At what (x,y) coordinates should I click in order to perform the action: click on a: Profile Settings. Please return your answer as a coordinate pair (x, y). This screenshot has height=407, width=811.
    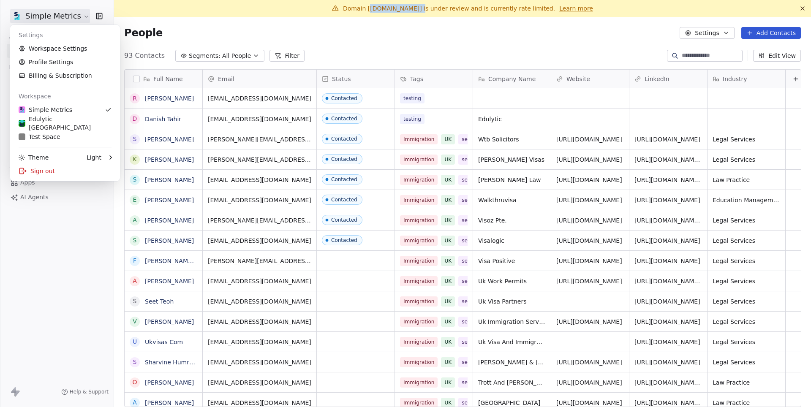
    Looking at the image, I should click on (65, 62).